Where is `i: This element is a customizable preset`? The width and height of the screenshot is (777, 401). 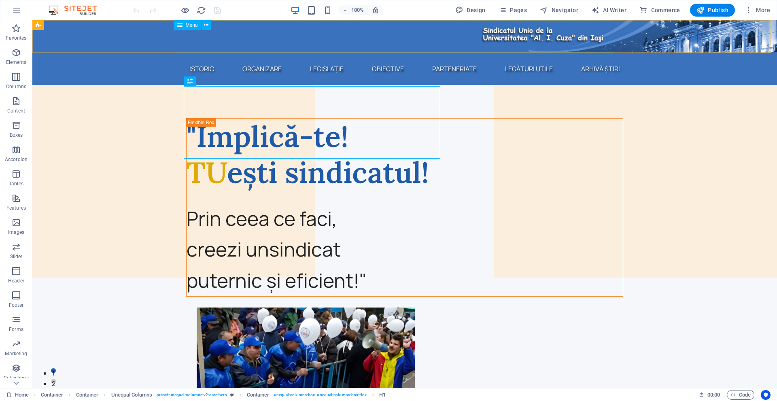 i: This element is a customizable preset is located at coordinates (232, 394).